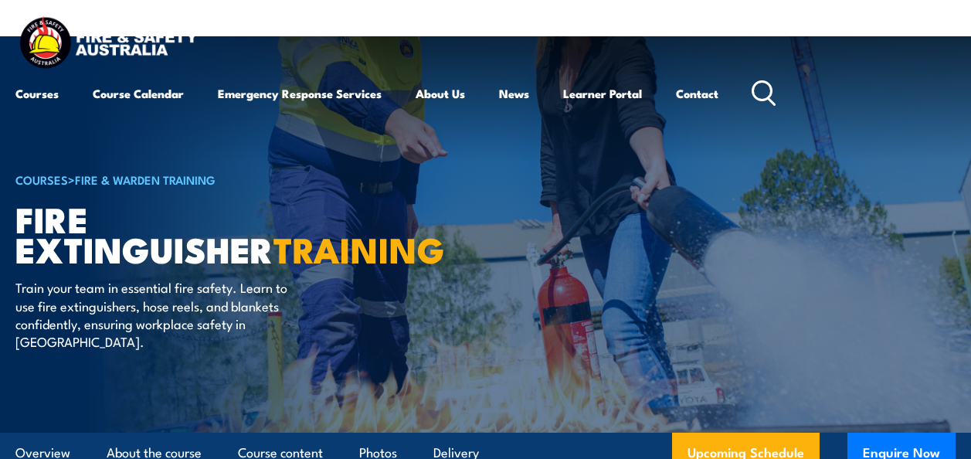 Image resolution: width=971 pixels, height=459 pixels. I want to click on a: About Us, so click(440, 93).